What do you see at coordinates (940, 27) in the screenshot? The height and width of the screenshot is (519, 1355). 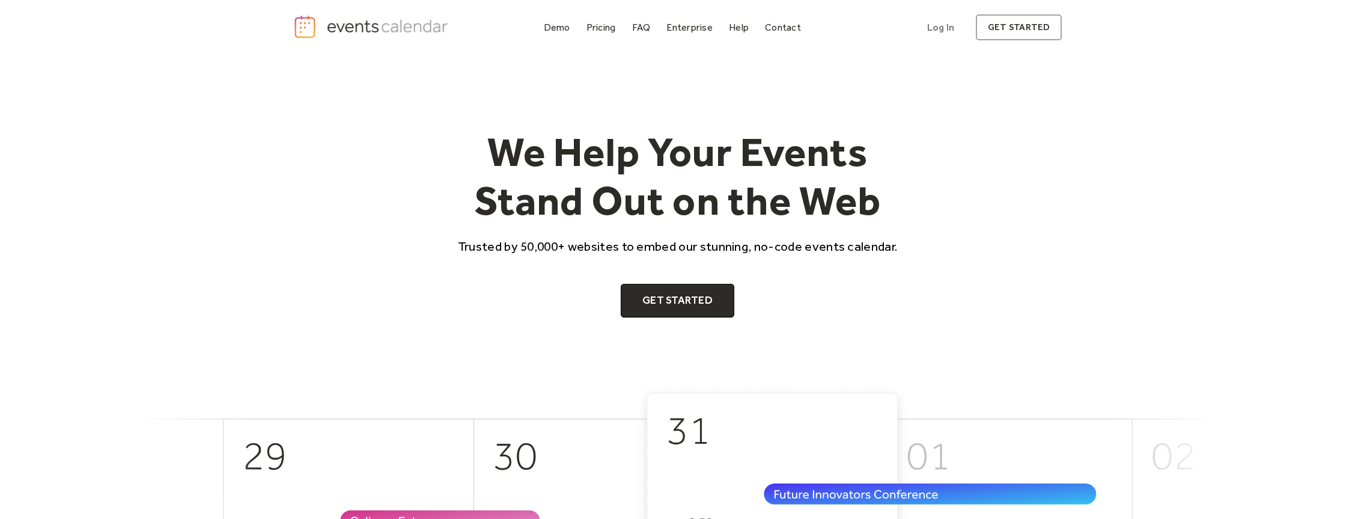 I see `a: Log In` at bounding box center [940, 27].